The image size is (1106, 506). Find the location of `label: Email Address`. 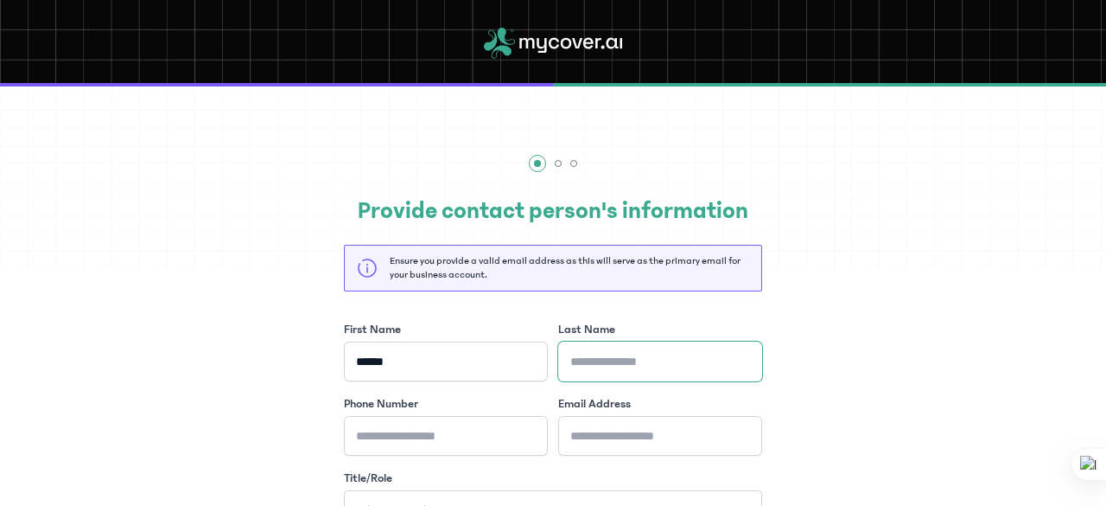

label: Email Address is located at coordinates (595, 404).